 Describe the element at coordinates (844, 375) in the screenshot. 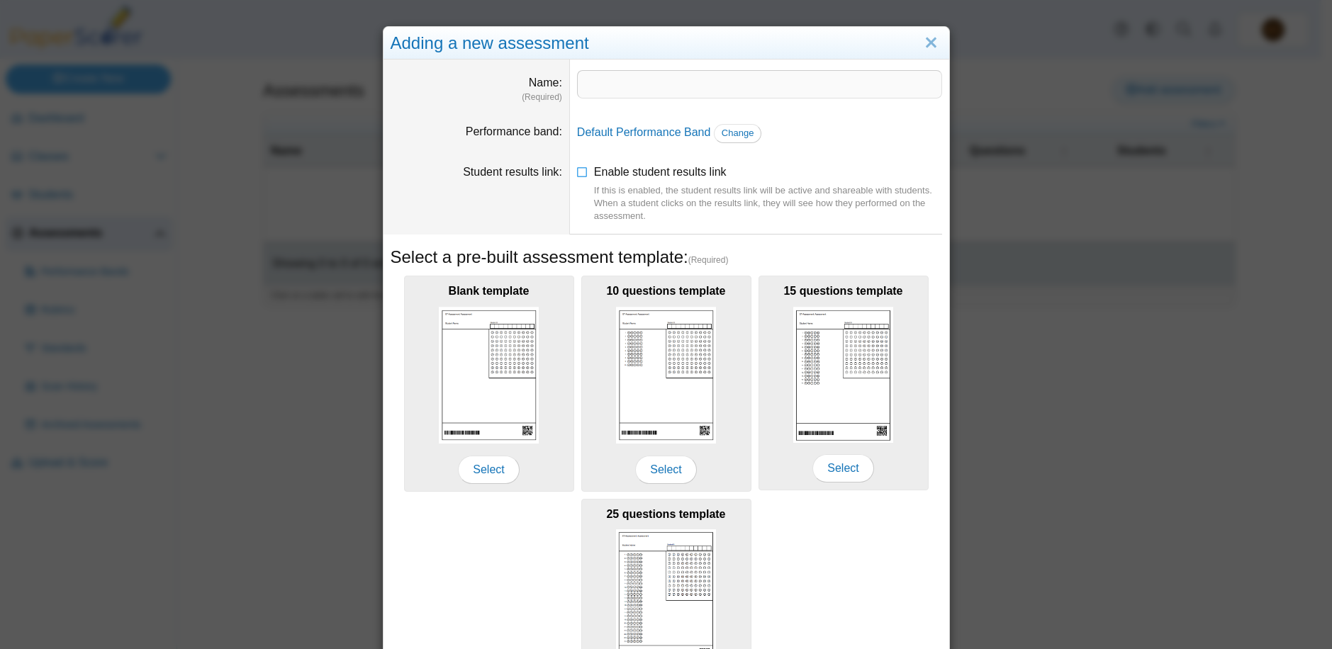

I see `img: scan_sheet_15_questions.png` at that location.